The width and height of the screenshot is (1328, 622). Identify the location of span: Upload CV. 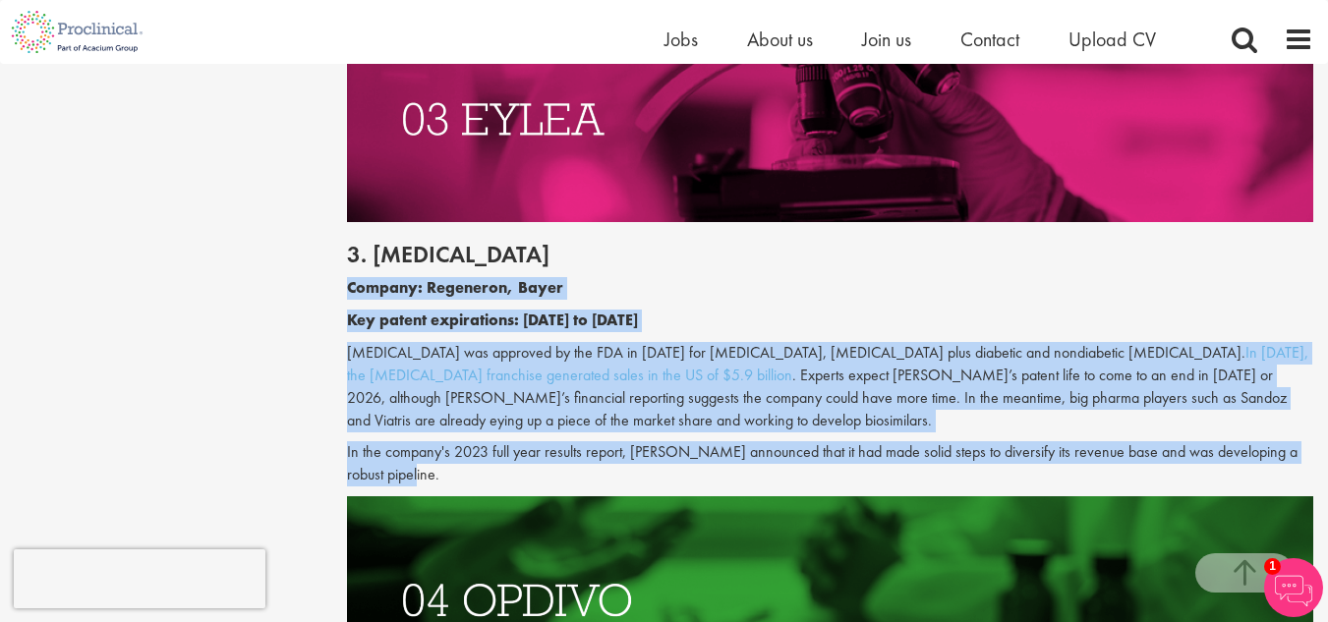
(1112, 39).